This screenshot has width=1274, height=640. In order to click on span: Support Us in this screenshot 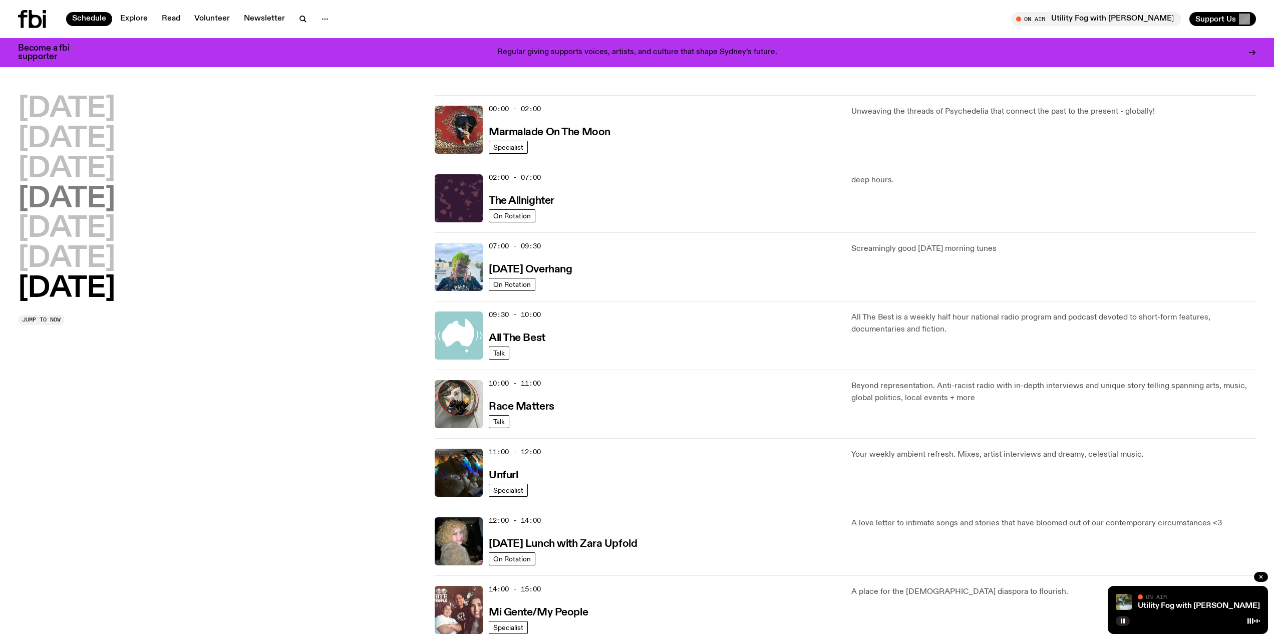, I will do `click(1215, 19)`.